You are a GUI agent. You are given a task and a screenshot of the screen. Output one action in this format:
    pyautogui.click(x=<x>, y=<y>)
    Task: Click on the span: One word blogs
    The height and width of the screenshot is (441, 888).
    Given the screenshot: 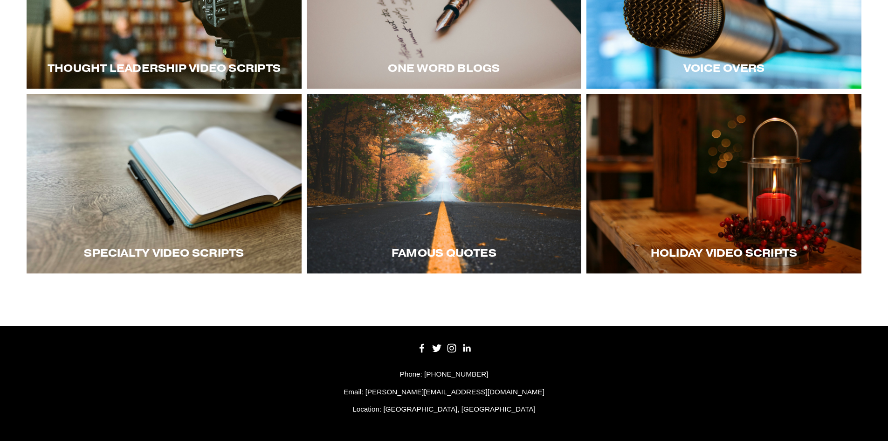 What is the action you would take?
    pyautogui.click(x=444, y=68)
    